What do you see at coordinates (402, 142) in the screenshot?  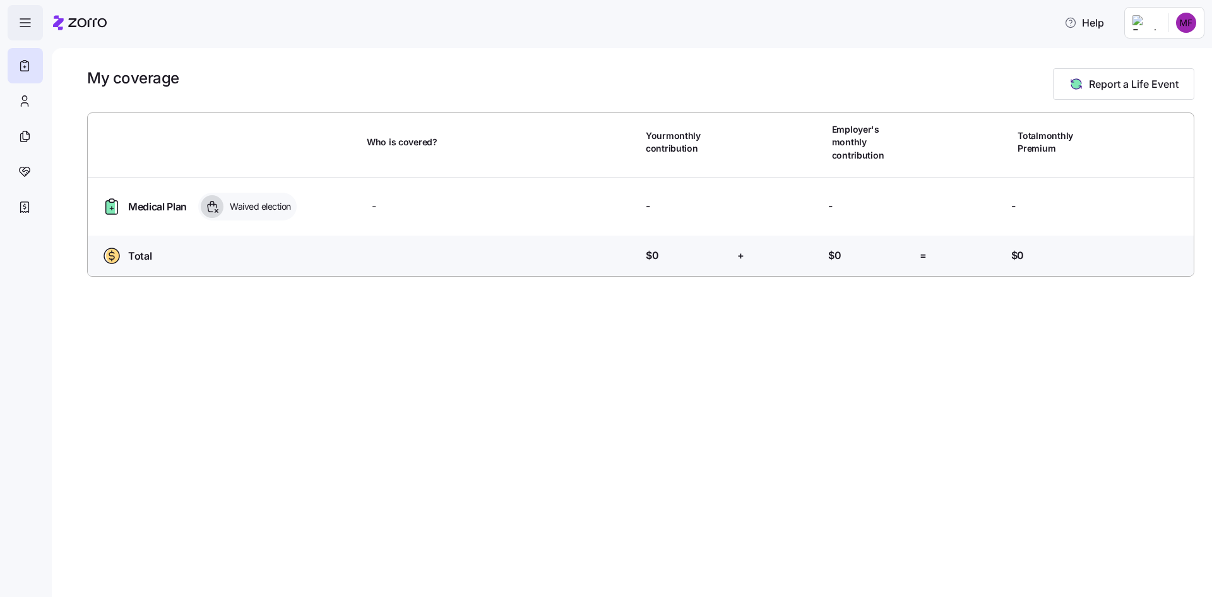 I see `span: Who is covered?` at bounding box center [402, 142].